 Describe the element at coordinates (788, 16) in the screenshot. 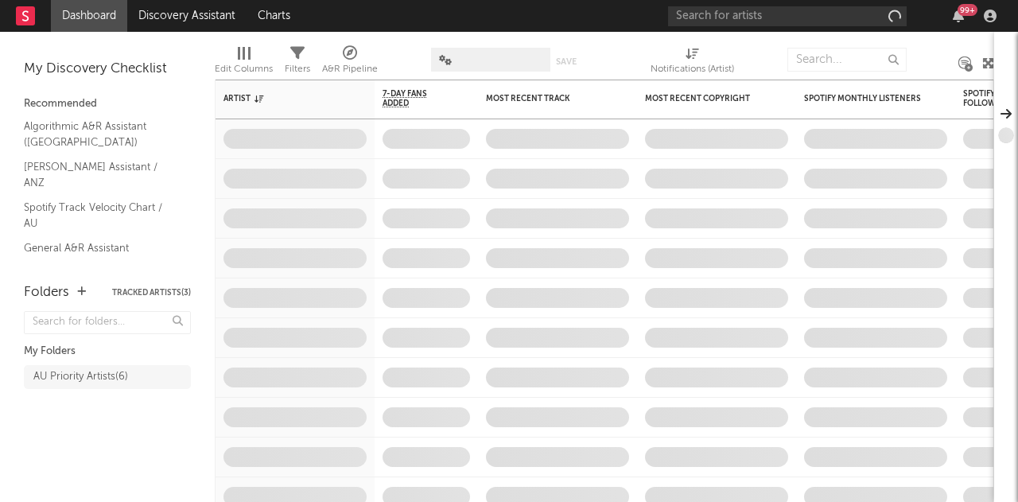

I see `input: Search for artists` at that location.